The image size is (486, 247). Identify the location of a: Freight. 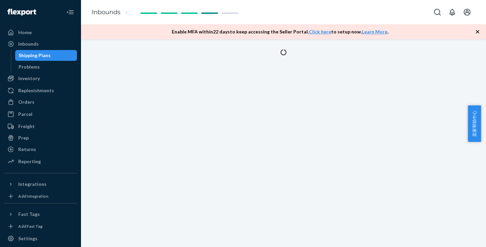
(41, 126).